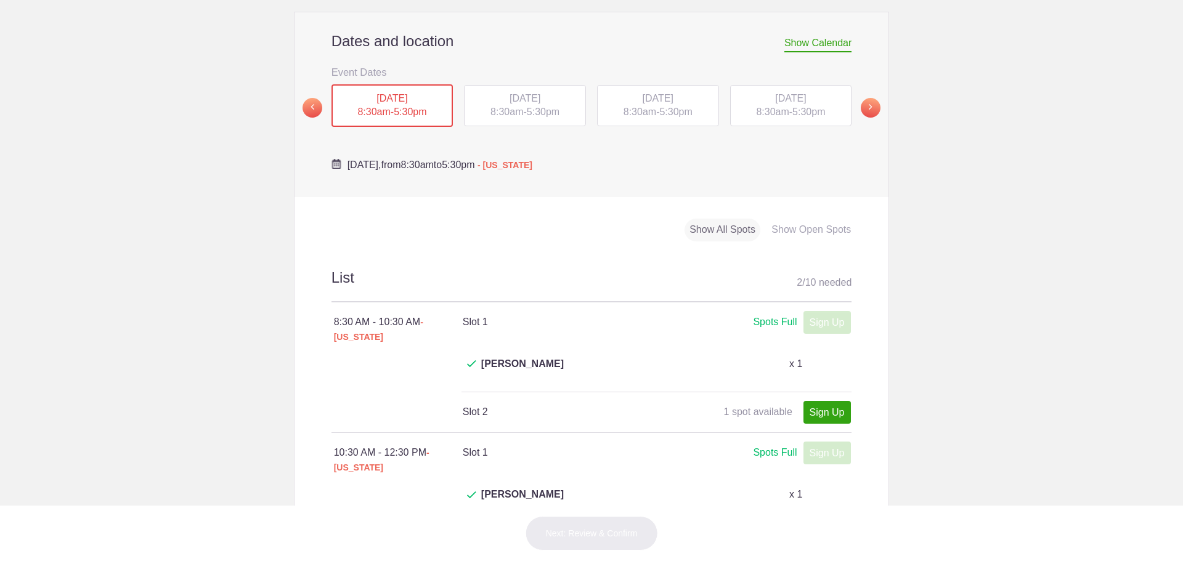  I want to click on img: Cal purple, so click(336, 164).